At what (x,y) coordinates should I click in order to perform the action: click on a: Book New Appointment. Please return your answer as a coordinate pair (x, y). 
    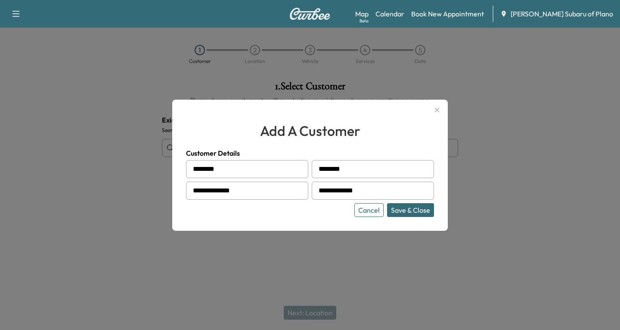
    Looking at the image, I should click on (448, 14).